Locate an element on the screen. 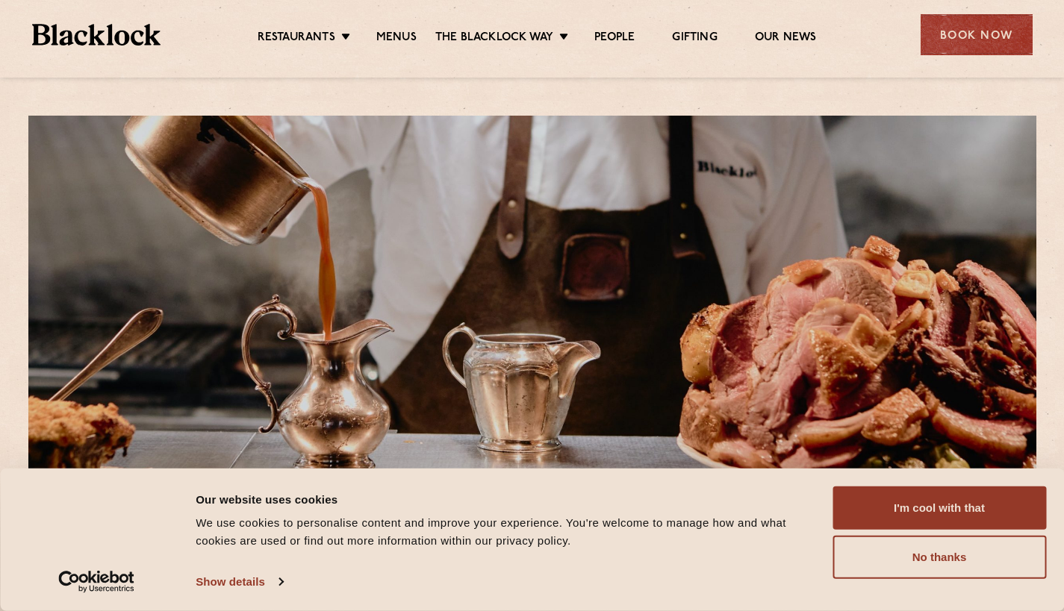  button: I'm cool with that is located at coordinates (939, 508).